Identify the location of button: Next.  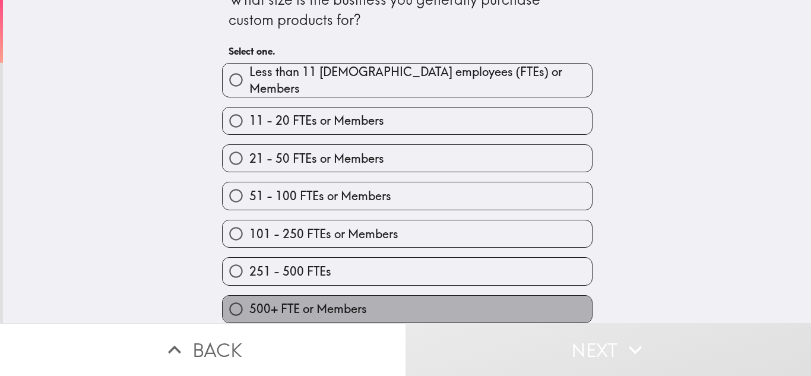
(608, 349).